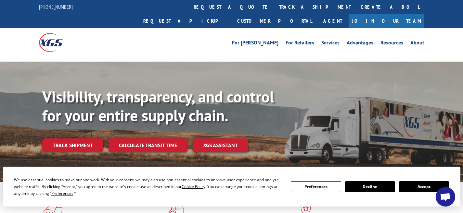  Describe the element at coordinates (62, 194) in the screenshot. I see `span: Preferences` at that location.